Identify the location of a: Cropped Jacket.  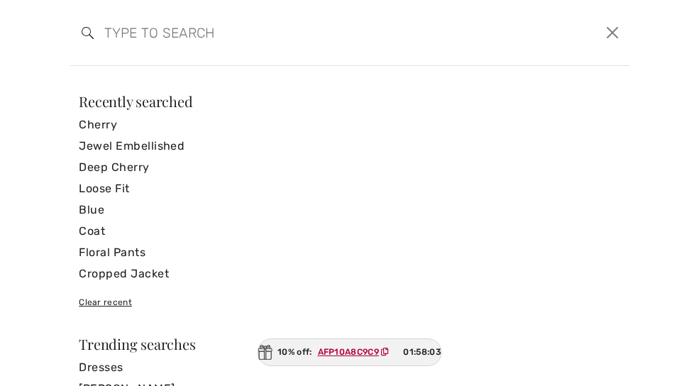
(349, 274).